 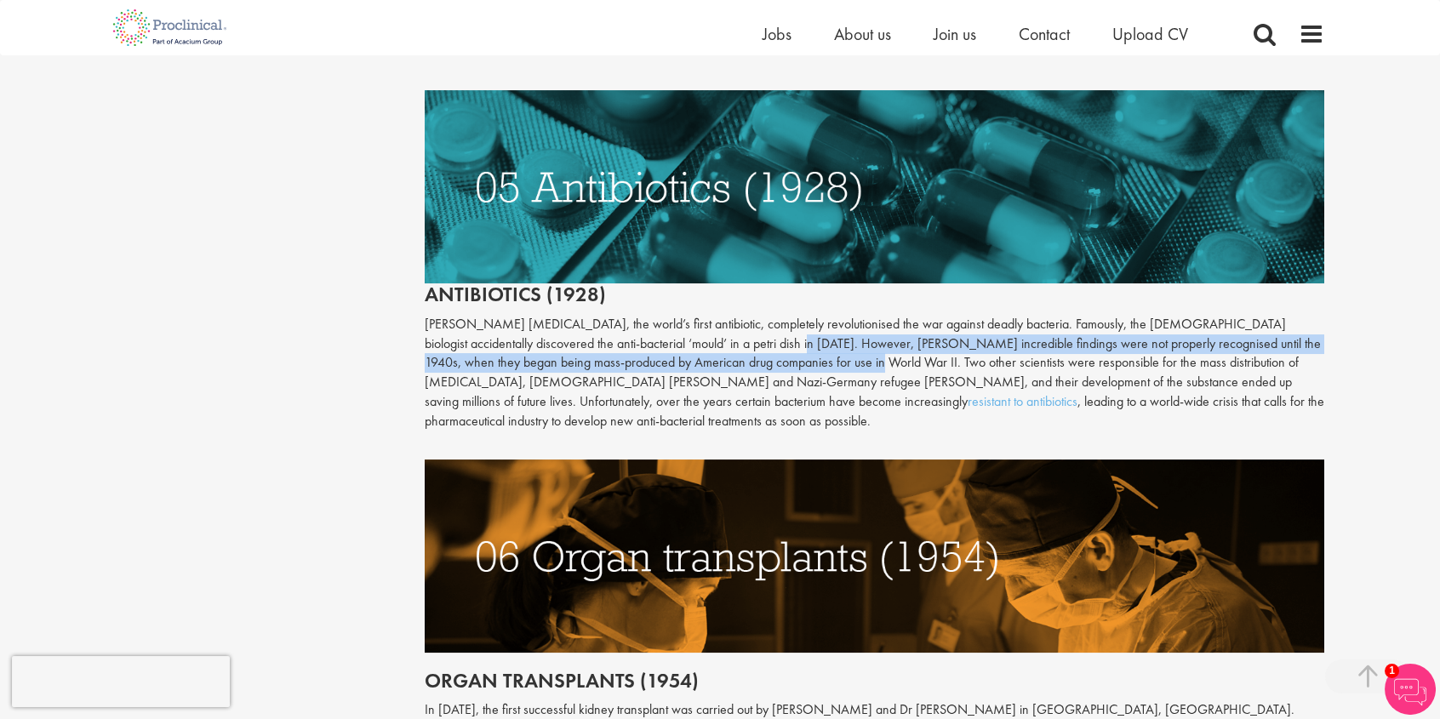 I want to click on a: Upload CV, so click(x=1149, y=34).